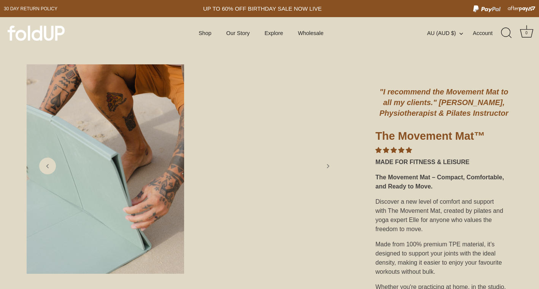  What do you see at coordinates (48, 166) in the screenshot?
I see `a: Previous slide` at bounding box center [48, 166].